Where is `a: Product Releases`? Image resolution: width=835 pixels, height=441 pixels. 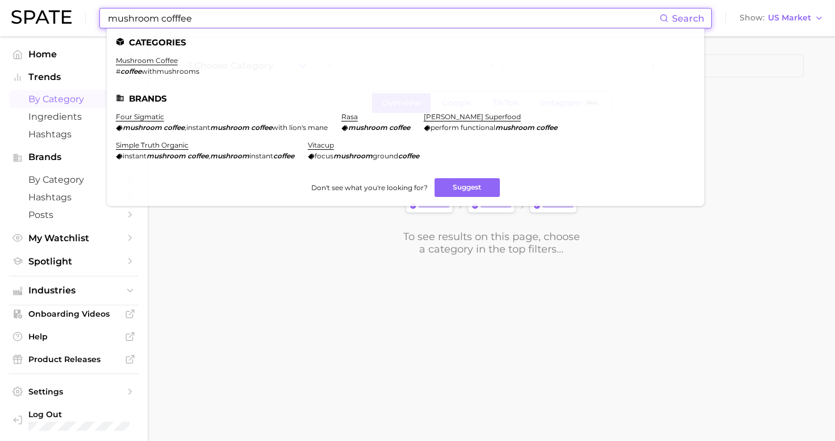 a: Product Releases is located at coordinates (74, 359).